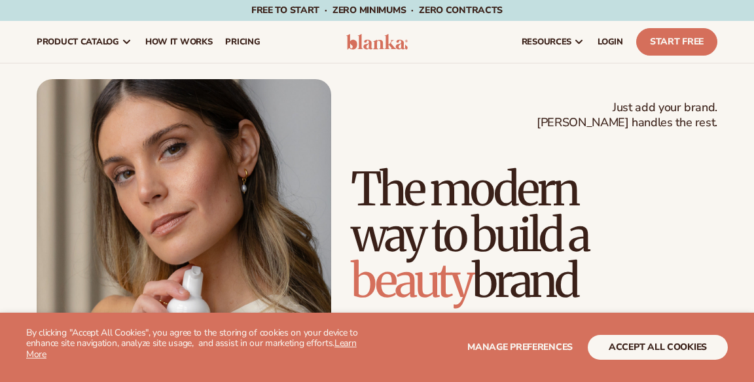 Image resolution: width=754 pixels, height=382 pixels. Describe the element at coordinates (553, 42) in the screenshot. I see `a: resources` at that location.